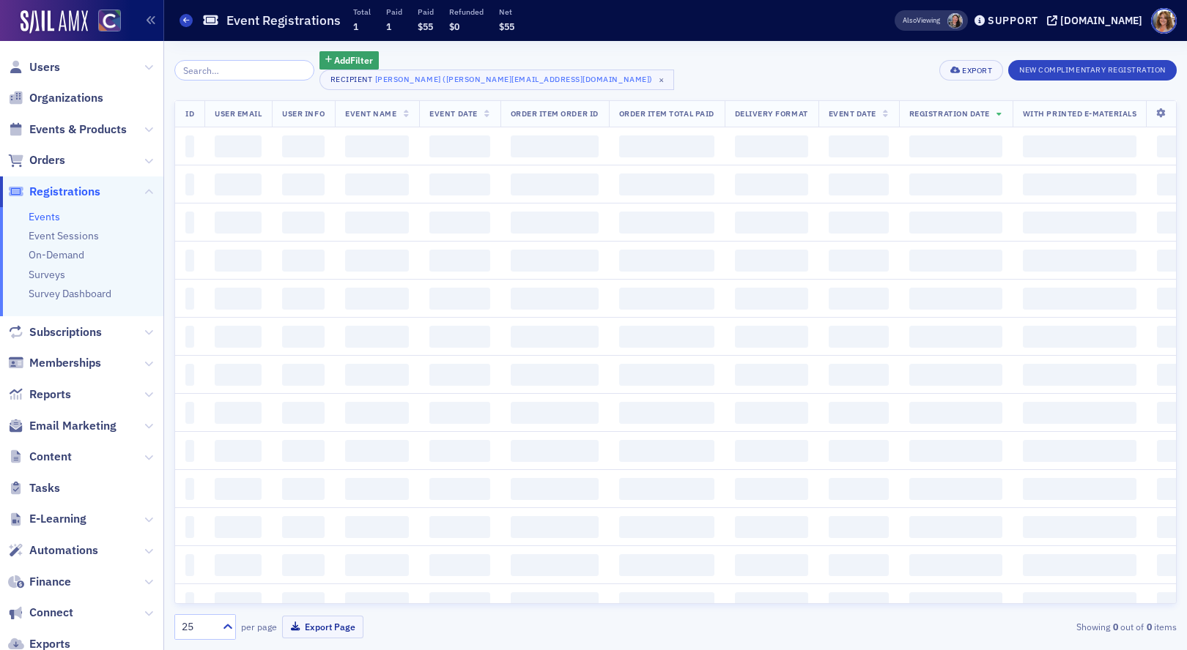 The height and width of the screenshot is (650, 1187). Describe the element at coordinates (506, 26) in the screenshot. I see `span: $55` at that location.